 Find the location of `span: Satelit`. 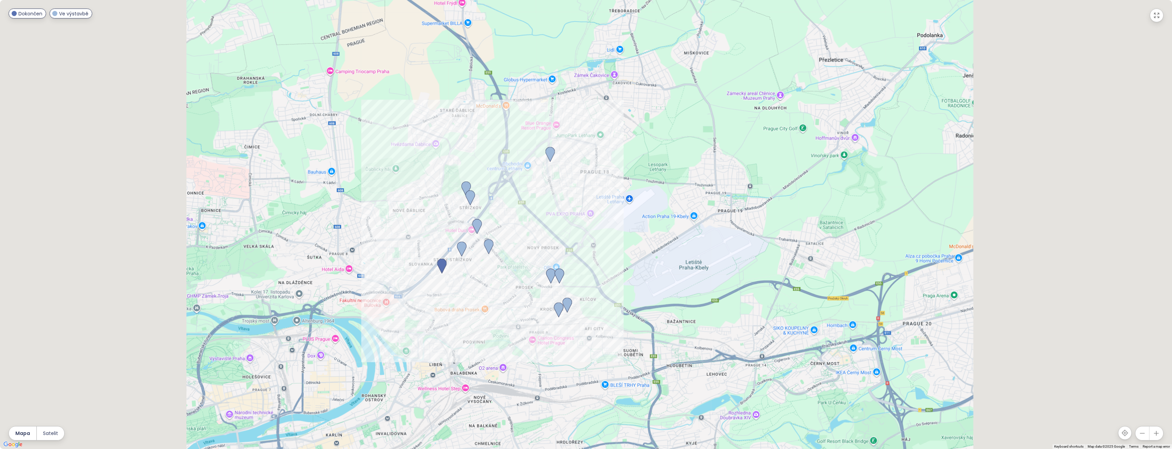

span: Satelit is located at coordinates (51, 433).